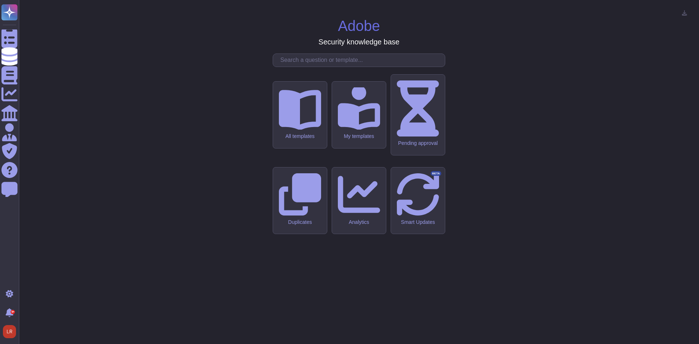 The height and width of the screenshot is (344, 699). I want to click on div: BETA, so click(436, 174).